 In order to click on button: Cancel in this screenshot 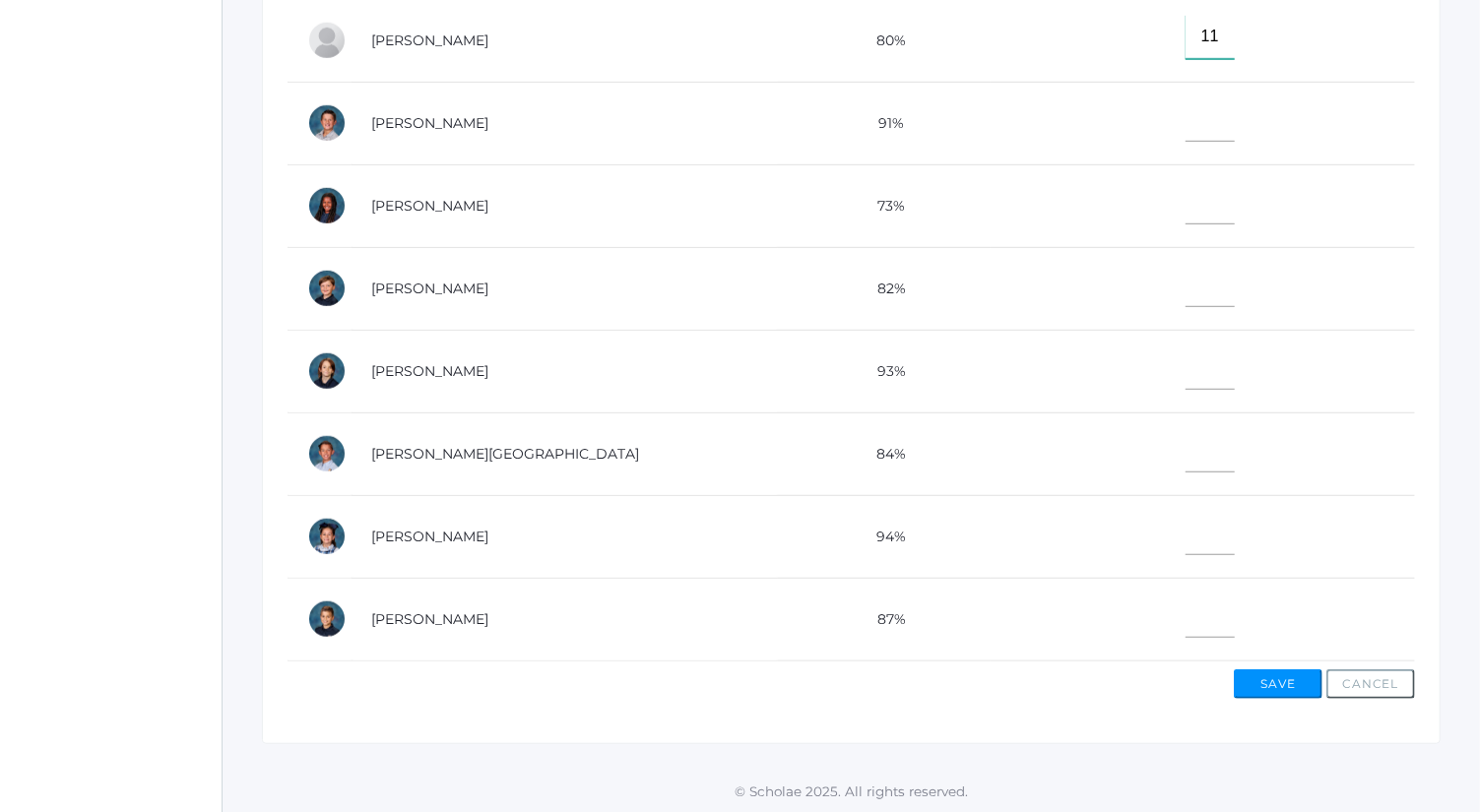, I will do `click(1370, 684)`.